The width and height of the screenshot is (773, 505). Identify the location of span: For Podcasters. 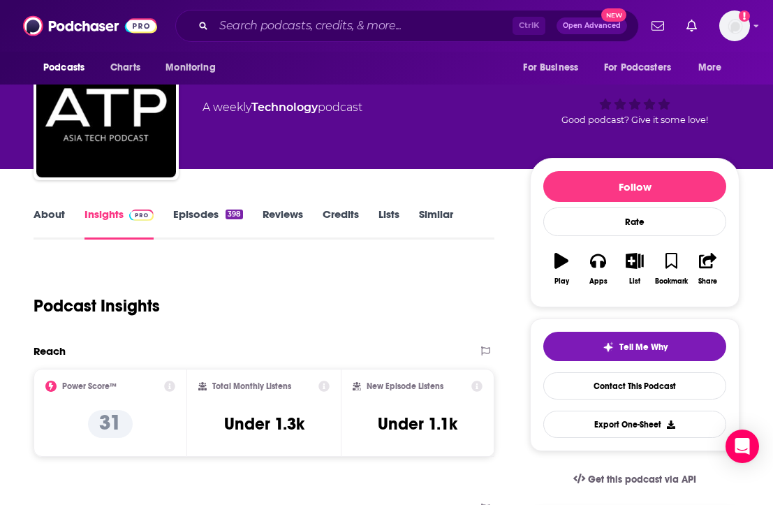
(638, 68).